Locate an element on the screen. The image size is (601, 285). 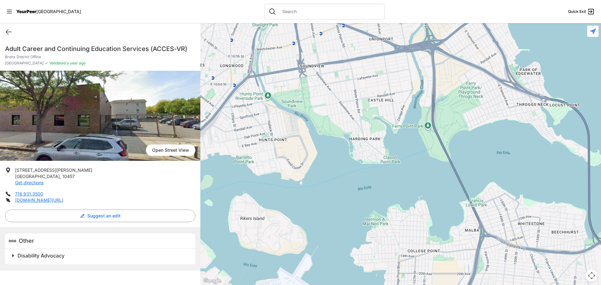
span: Suggest an edit is located at coordinates (104, 216).